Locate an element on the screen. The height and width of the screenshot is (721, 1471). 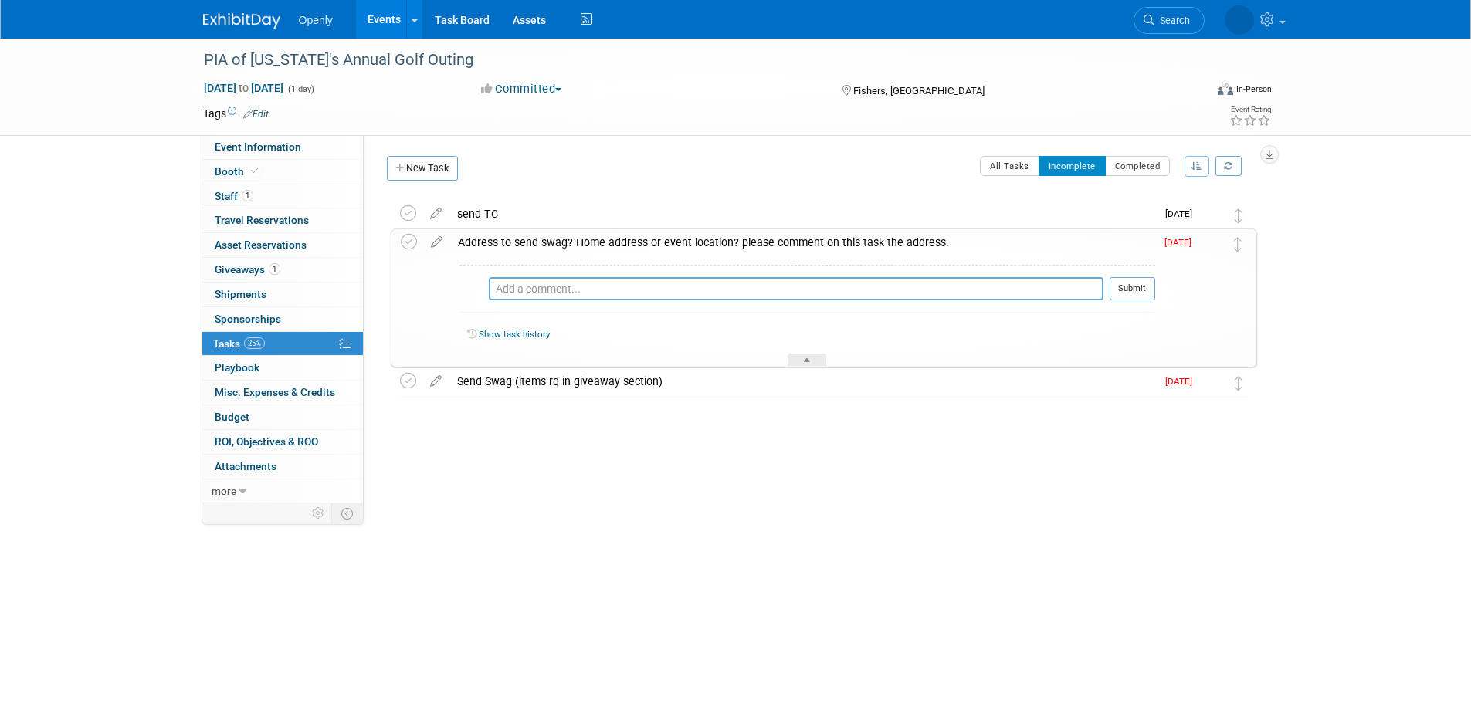
div: Event Rating is located at coordinates (1250, 110).